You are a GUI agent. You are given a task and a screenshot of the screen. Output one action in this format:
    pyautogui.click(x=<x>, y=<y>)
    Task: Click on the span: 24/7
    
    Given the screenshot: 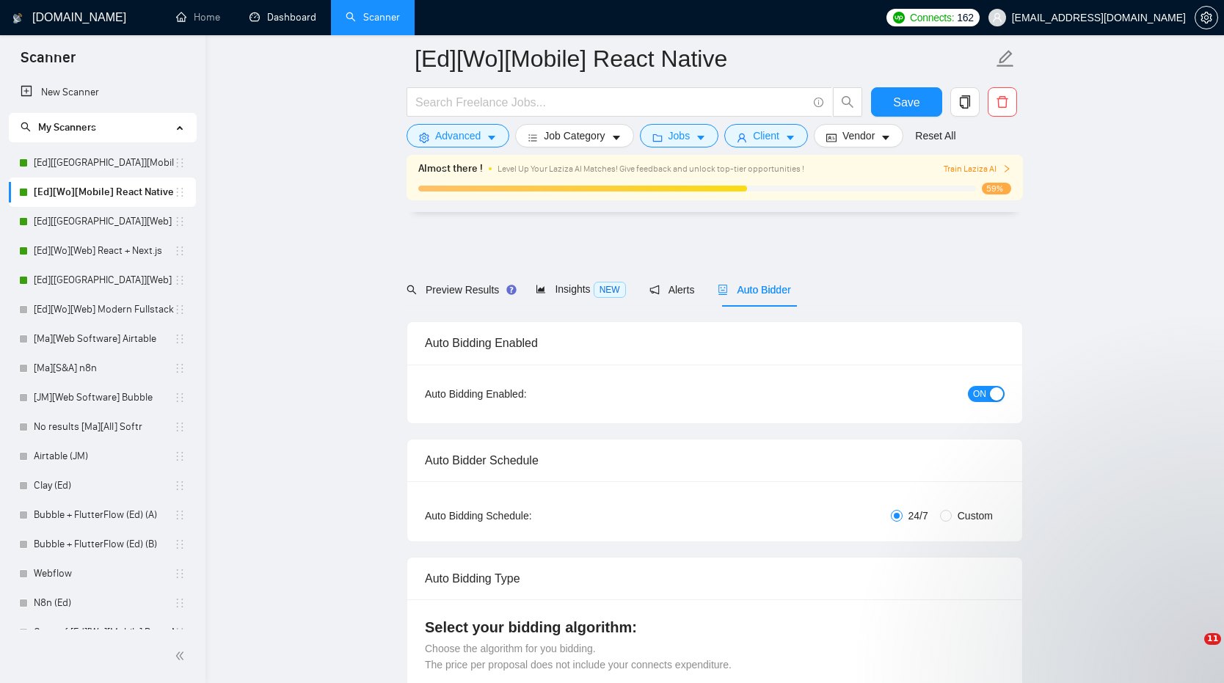 What is the action you would take?
    pyautogui.click(x=918, y=516)
    